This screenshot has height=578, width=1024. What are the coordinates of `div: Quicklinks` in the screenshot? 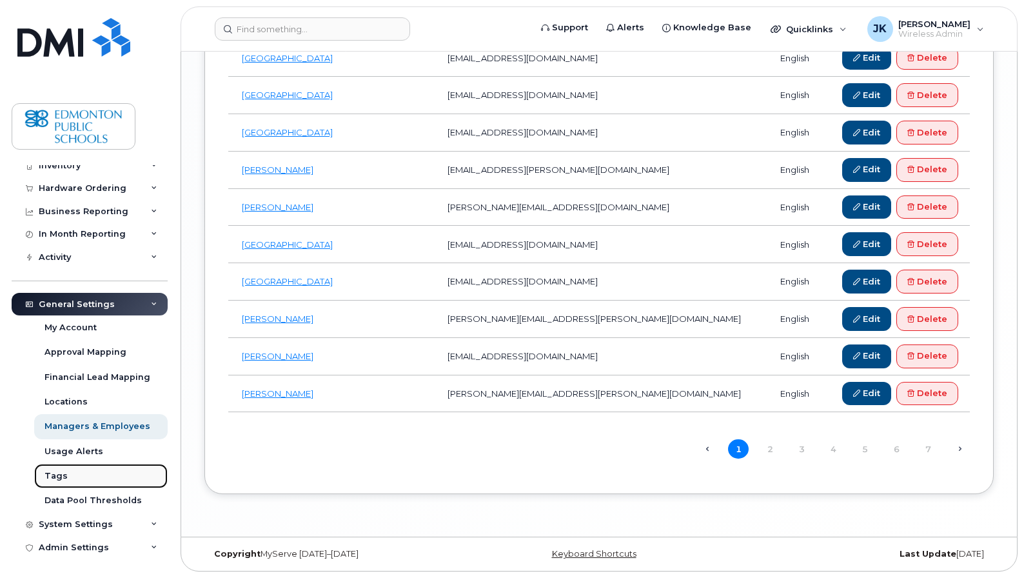 It's located at (809, 29).